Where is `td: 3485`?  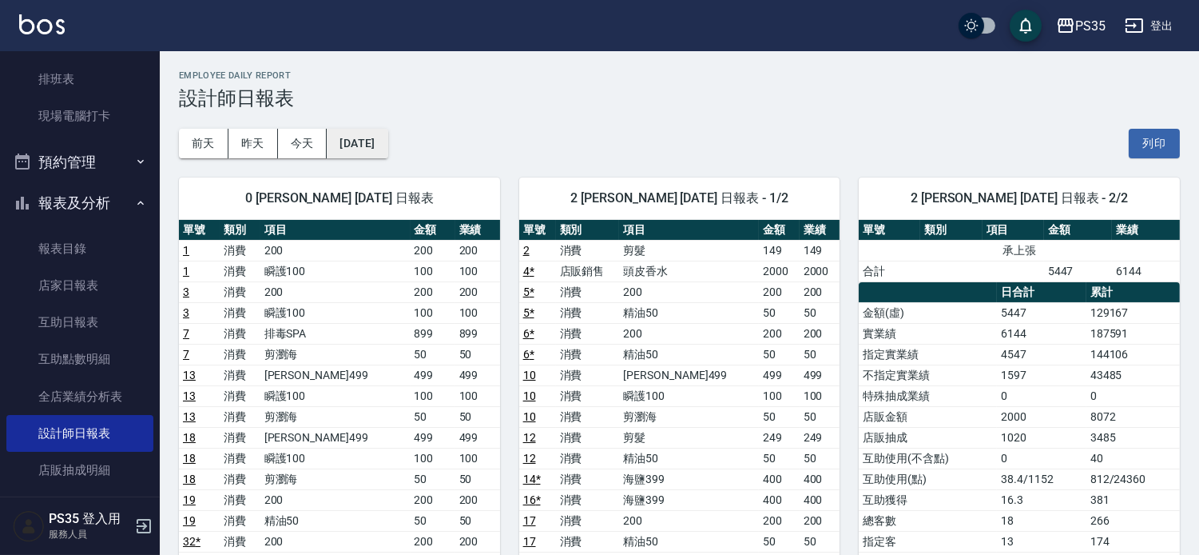
td: 3485 is located at coordinates (1133, 437).